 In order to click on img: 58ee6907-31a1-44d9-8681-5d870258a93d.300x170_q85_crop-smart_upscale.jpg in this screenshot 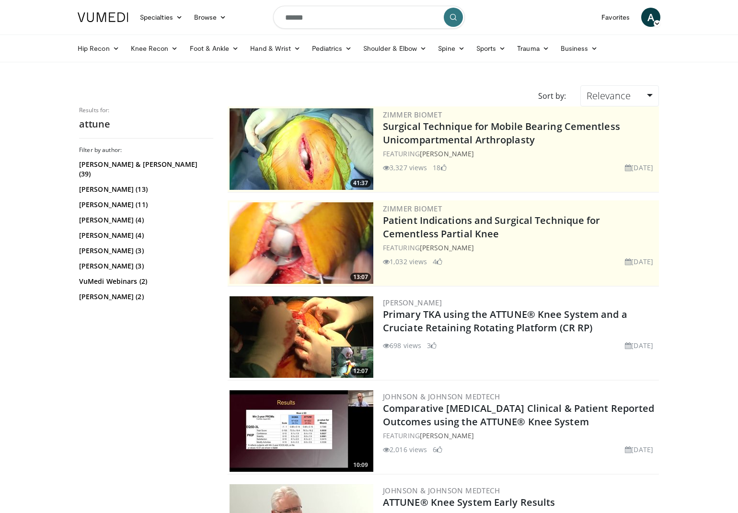, I will do `click(302, 431)`.